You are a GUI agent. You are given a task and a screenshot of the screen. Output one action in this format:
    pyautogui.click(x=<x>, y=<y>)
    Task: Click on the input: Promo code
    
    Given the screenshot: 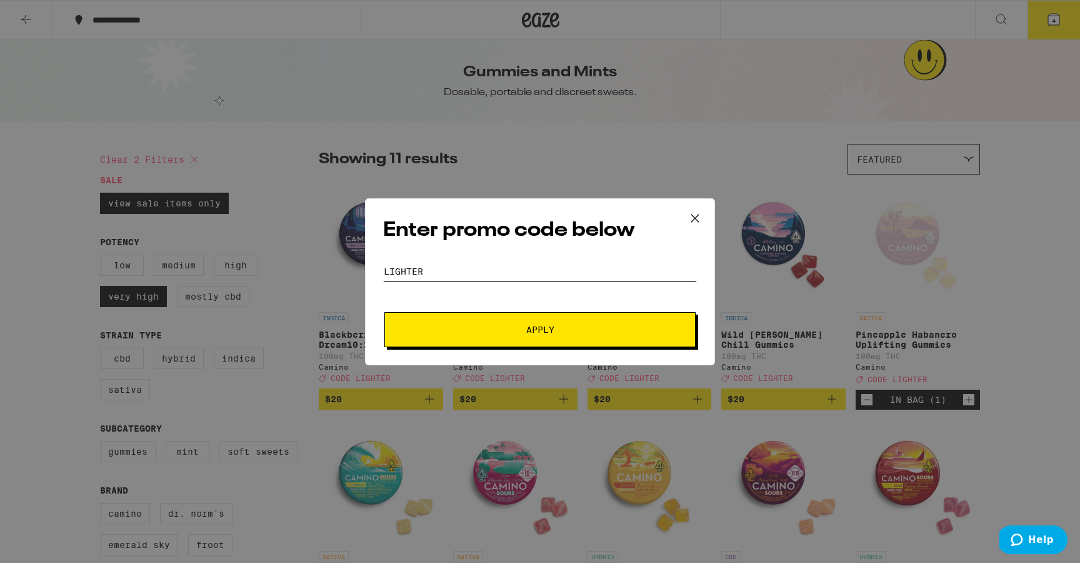 What is the action you would take?
    pyautogui.click(x=540, y=271)
    